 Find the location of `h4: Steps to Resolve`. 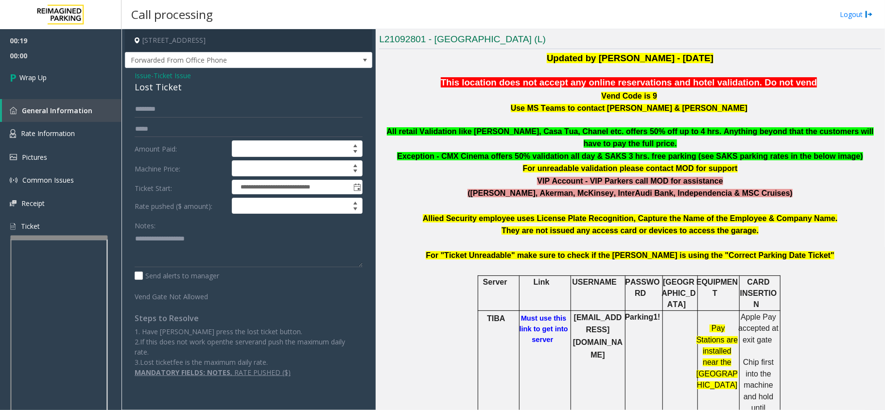

h4: Steps to Resolve is located at coordinates (248, 318).